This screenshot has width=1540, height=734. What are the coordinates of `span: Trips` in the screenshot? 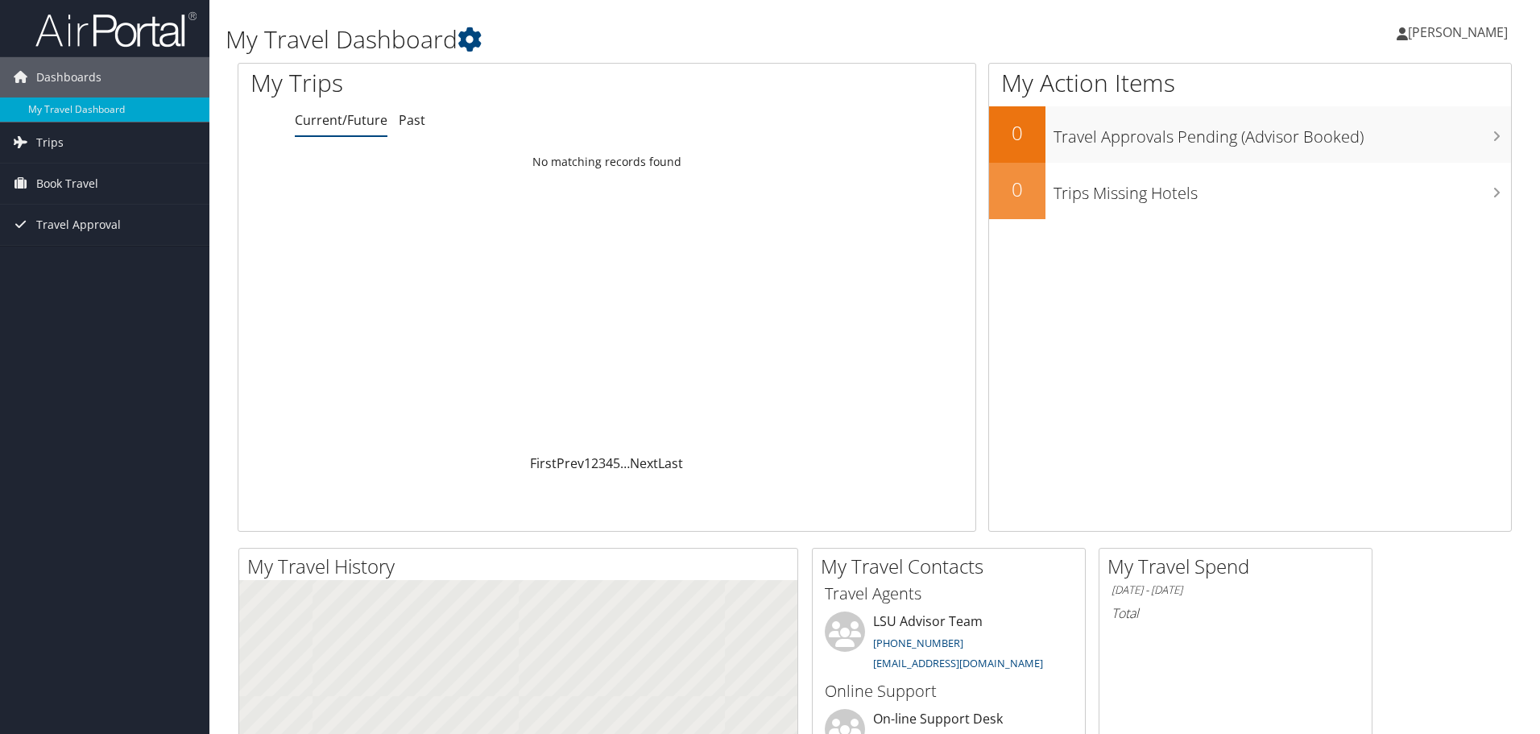 It's located at (50, 143).